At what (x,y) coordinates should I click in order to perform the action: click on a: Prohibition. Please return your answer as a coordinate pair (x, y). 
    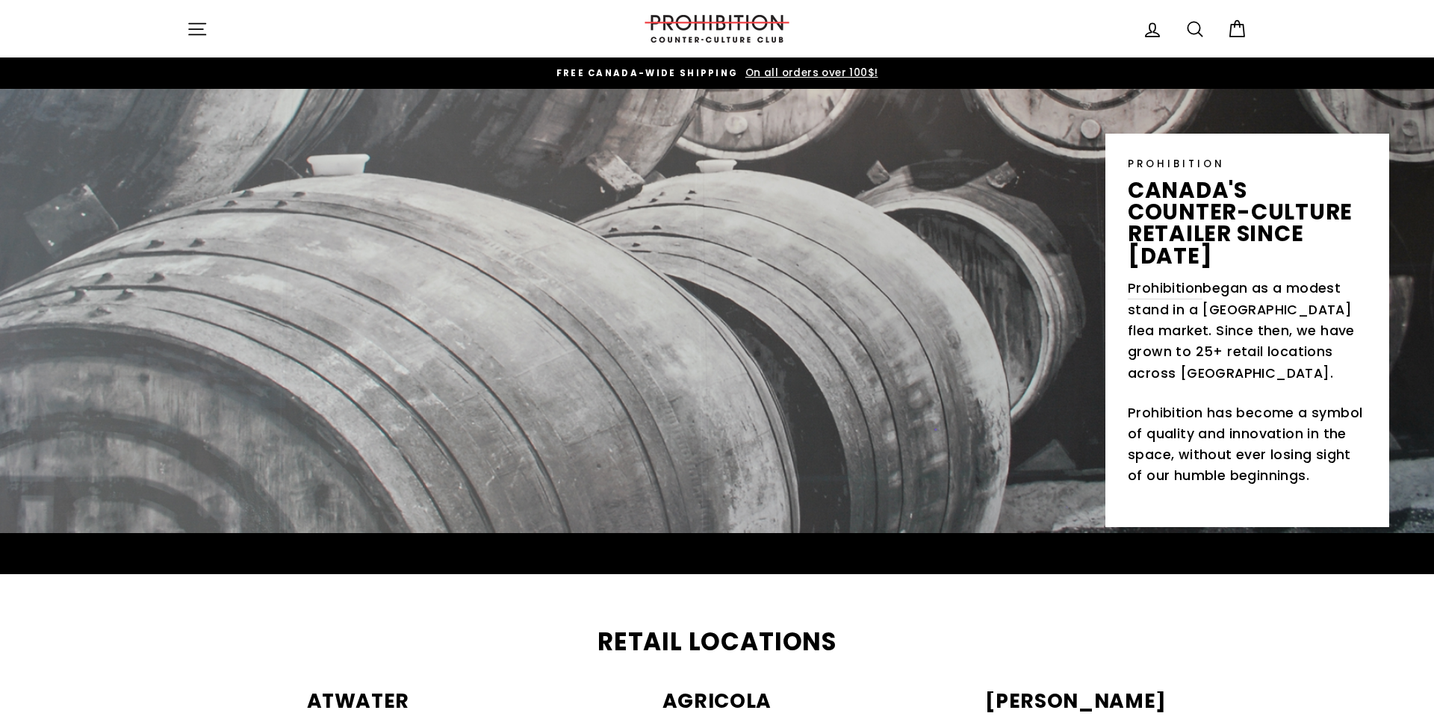
    Looking at the image, I should click on (1165, 288).